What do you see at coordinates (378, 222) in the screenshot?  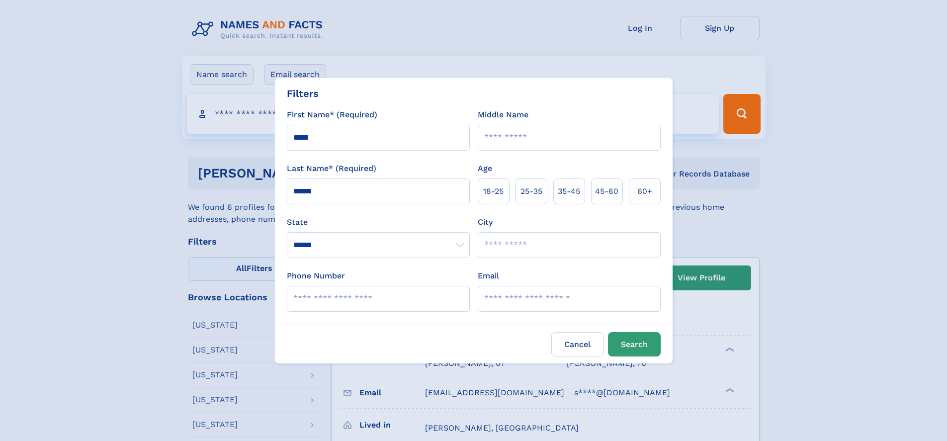 I see `label: State` at bounding box center [378, 222].